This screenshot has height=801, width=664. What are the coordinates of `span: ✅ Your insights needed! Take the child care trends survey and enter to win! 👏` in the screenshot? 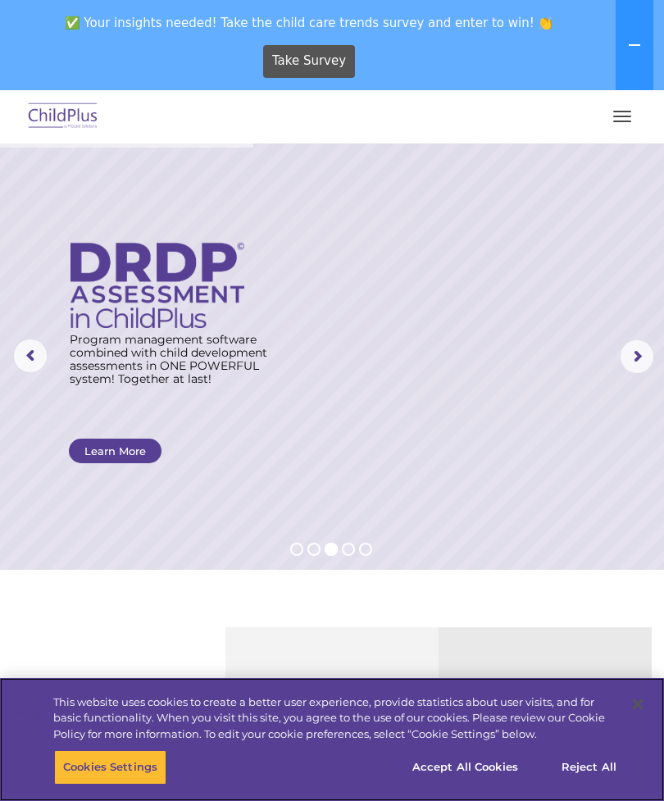 It's located at (309, 22).